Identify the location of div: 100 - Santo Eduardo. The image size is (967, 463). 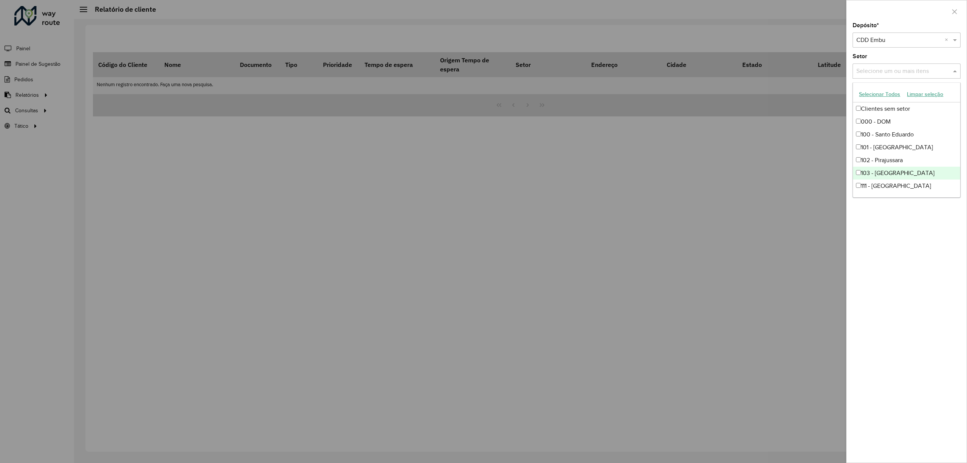
(906, 134).